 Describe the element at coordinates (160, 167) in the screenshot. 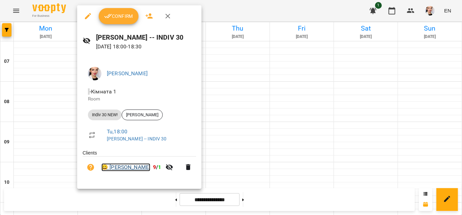

I see `span: 1` at that location.